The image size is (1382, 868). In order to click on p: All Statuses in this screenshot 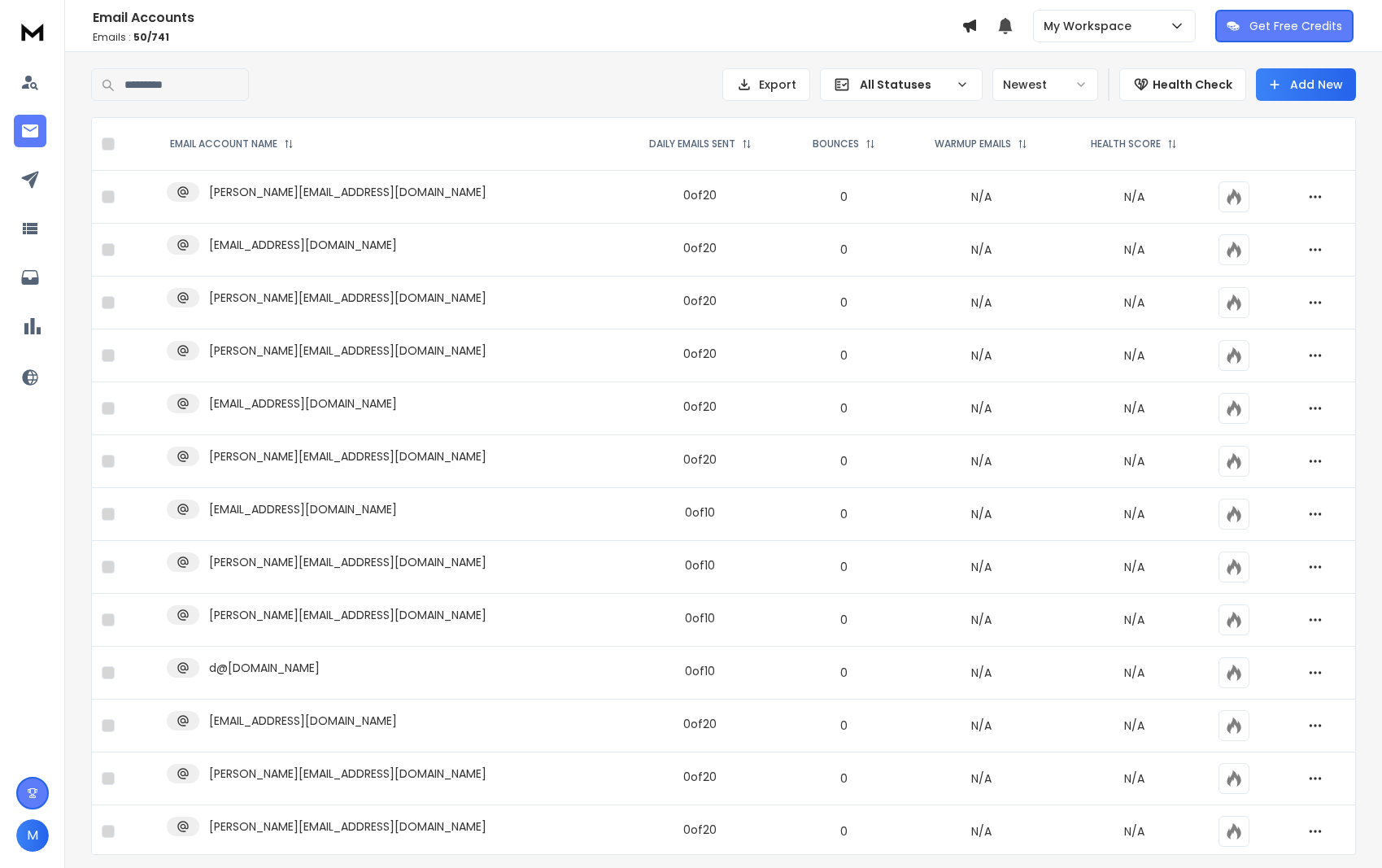, I will do `click(905, 84)`.